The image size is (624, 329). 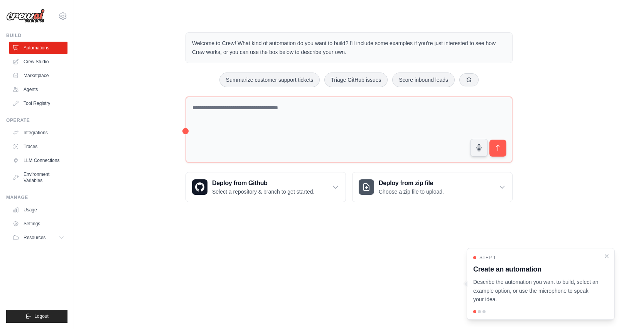 I want to click on div: Chat Widget, so click(x=605, y=311).